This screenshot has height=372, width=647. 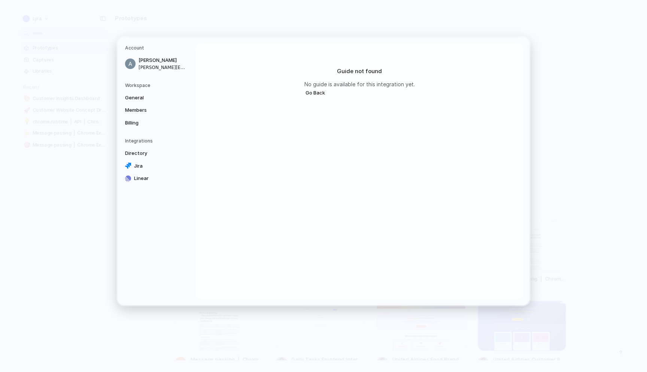 I want to click on h5: Integrations, so click(x=157, y=141).